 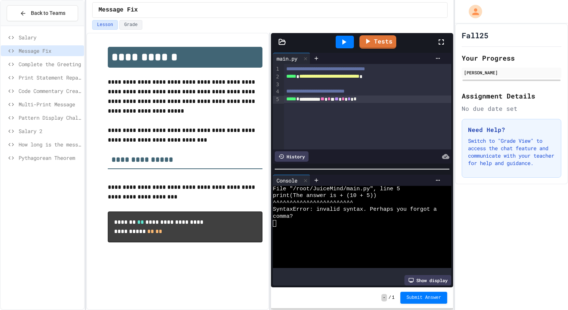 I want to click on span: Print Statement Repair, so click(x=50, y=77).